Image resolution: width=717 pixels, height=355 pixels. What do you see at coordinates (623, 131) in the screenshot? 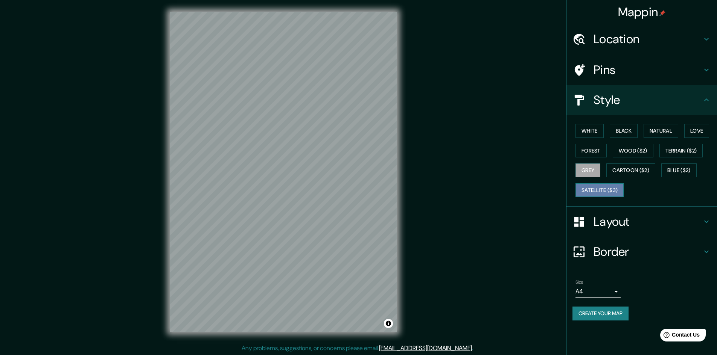
I see `button: Black` at bounding box center [623, 131].